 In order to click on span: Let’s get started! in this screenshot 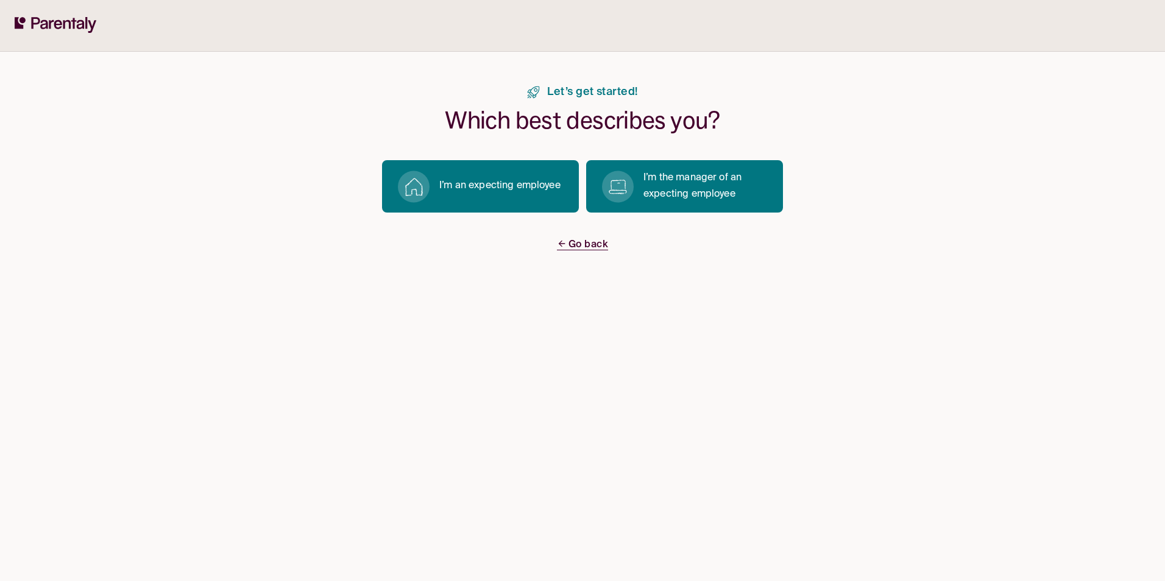, I will do `click(592, 92)`.